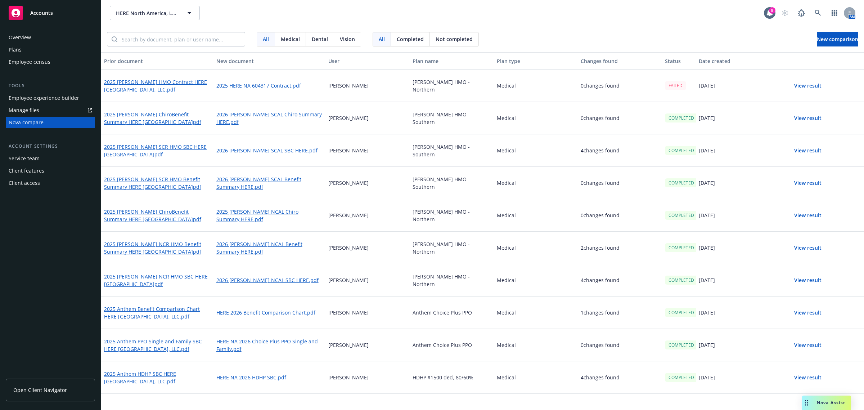 This screenshot has height=410, width=864. Describe the element at coordinates (50, 86) in the screenshot. I see `div: Tools` at that location.